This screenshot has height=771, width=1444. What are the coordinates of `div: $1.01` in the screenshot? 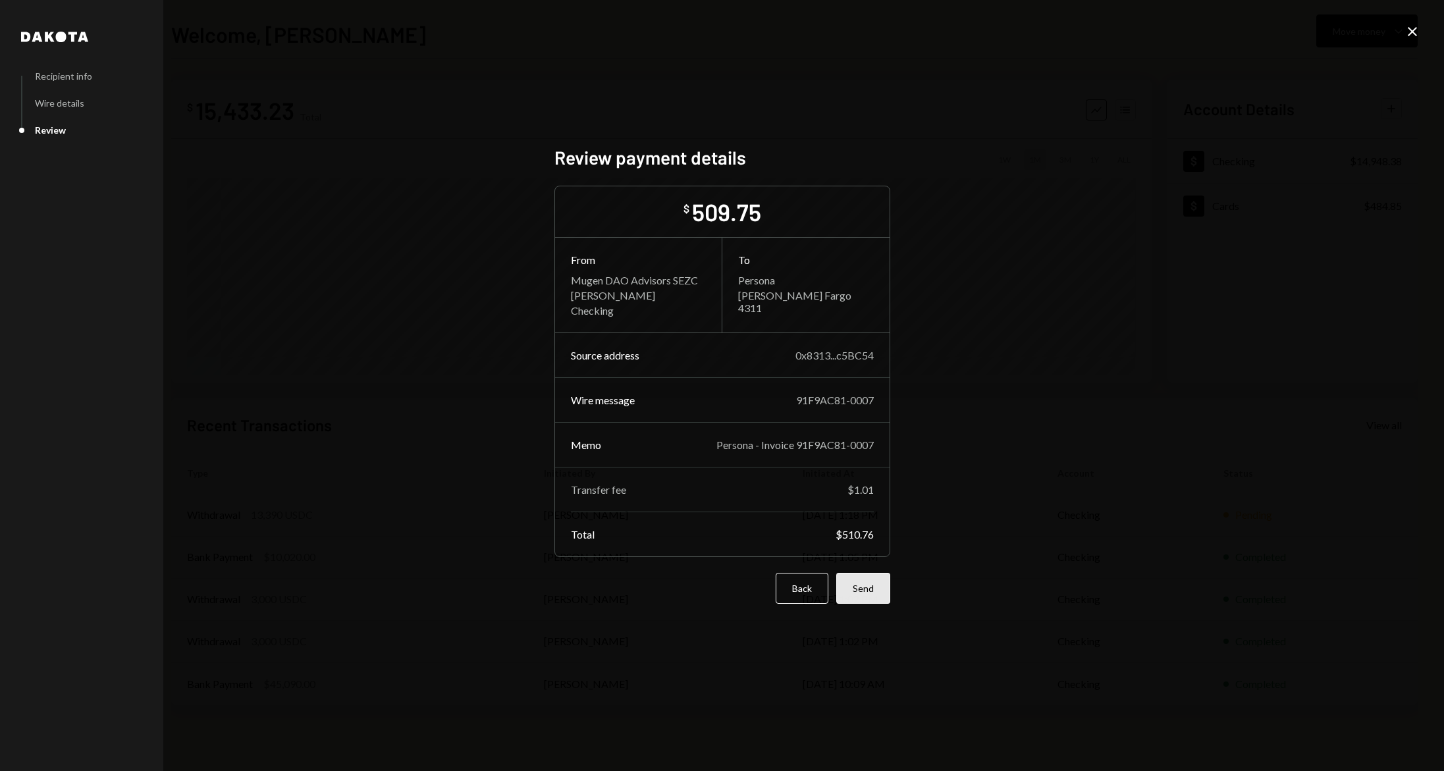 It's located at (861, 489).